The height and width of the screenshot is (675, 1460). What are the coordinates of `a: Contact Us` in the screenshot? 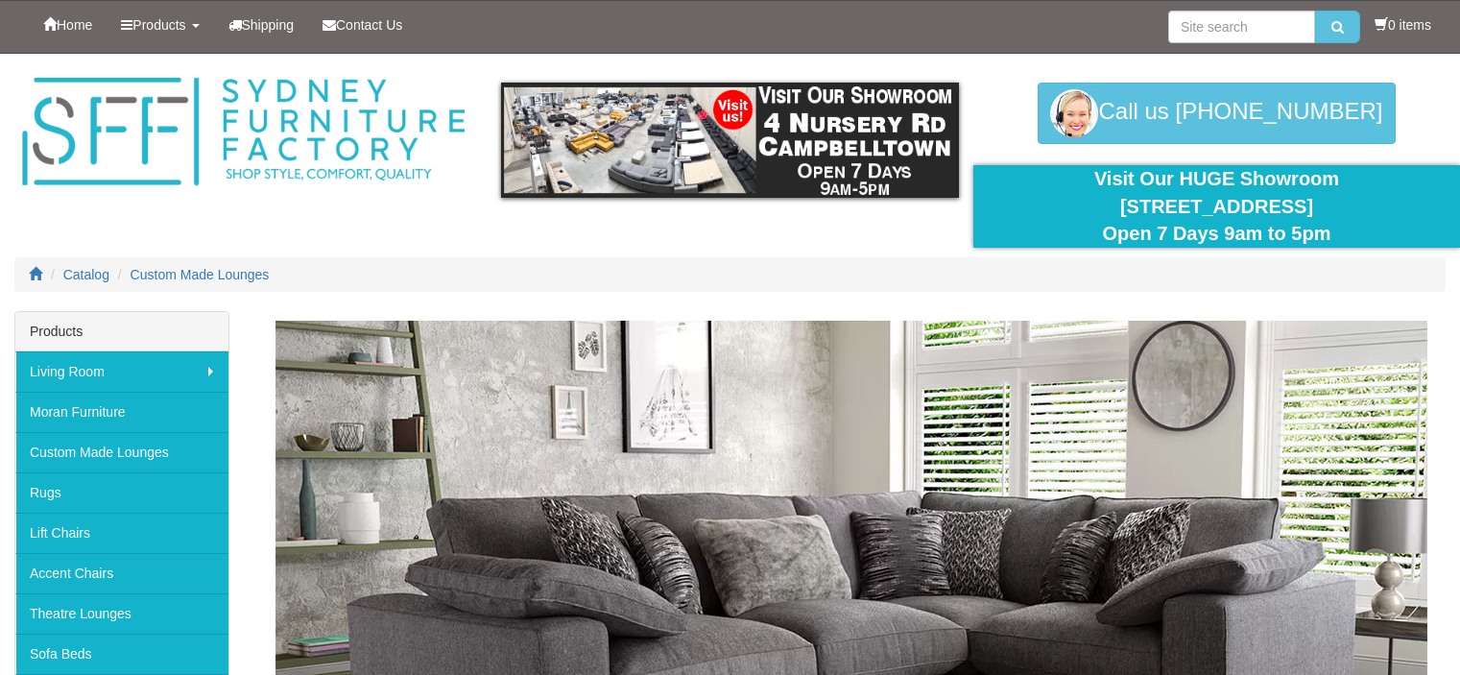 It's located at (362, 25).